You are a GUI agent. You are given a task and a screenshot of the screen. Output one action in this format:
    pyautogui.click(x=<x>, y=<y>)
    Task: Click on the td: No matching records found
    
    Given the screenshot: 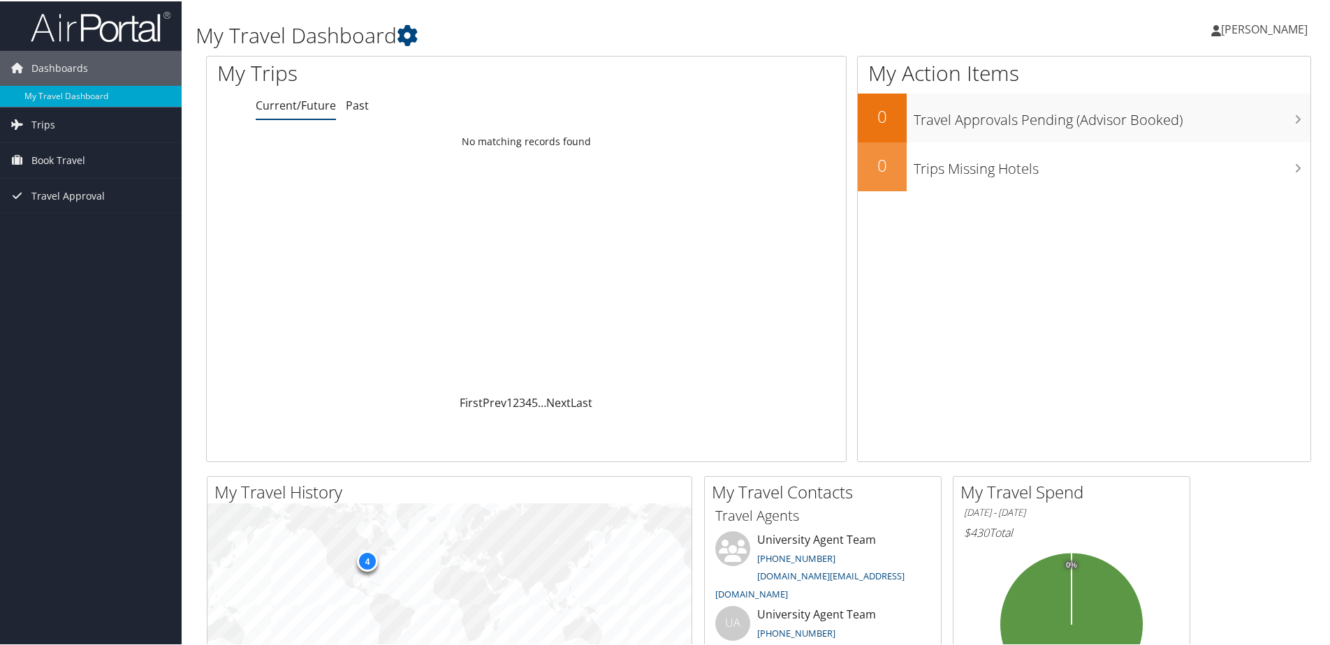 What is the action you would take?
    pyautogui.click(x=526, y=140)
    